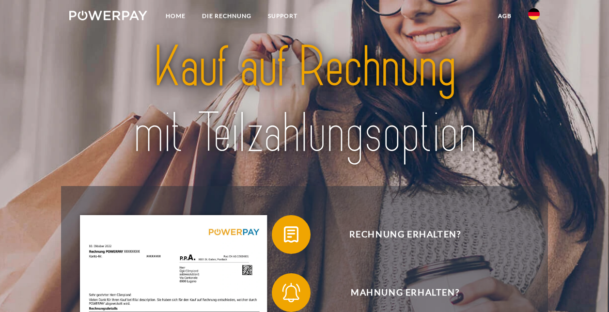 Image resolution: width=609 pixels, height=312 pixels. Describe the element at coordinates (175, 16) in the screenshot. I see `a: Home` at that location.